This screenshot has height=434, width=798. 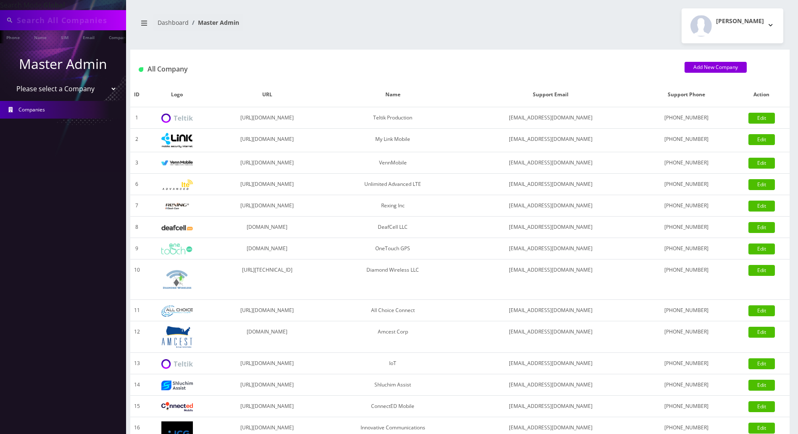 What do you see at coordinates (137, 337) in the screenshot?
I see `td: 12` at bounding box center [137, 337].